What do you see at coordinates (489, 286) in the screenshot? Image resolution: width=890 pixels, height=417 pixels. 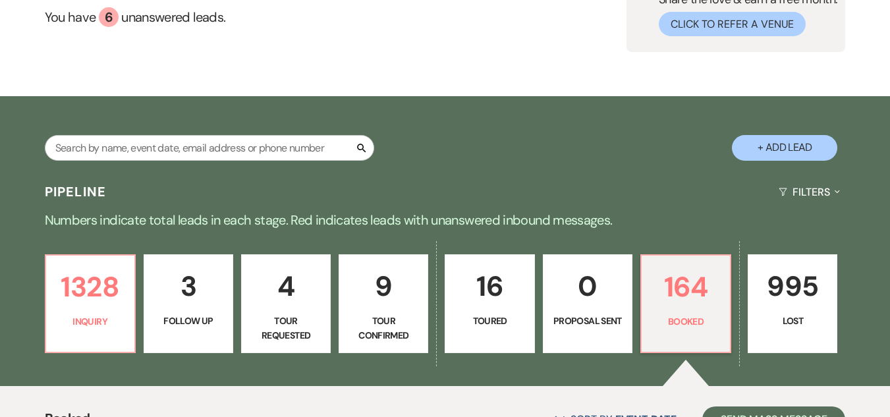 I see `p: 16` at bounding box center [489, 286].